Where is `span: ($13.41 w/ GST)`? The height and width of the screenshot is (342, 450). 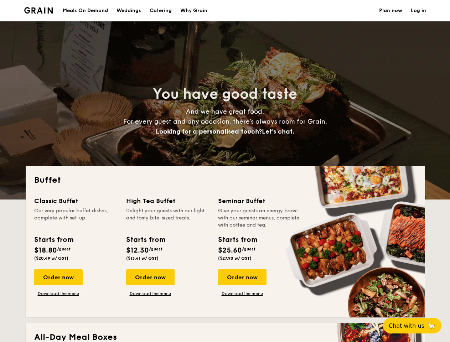 span: ($13.41 w/ GST) is located at coordinates (142, 258).